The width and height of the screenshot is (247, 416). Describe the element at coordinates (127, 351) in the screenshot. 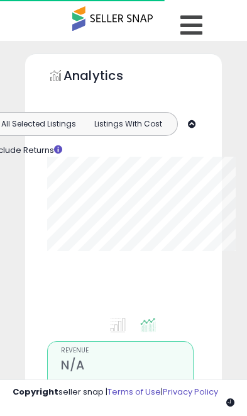

I see `span: Revenue` at that location.